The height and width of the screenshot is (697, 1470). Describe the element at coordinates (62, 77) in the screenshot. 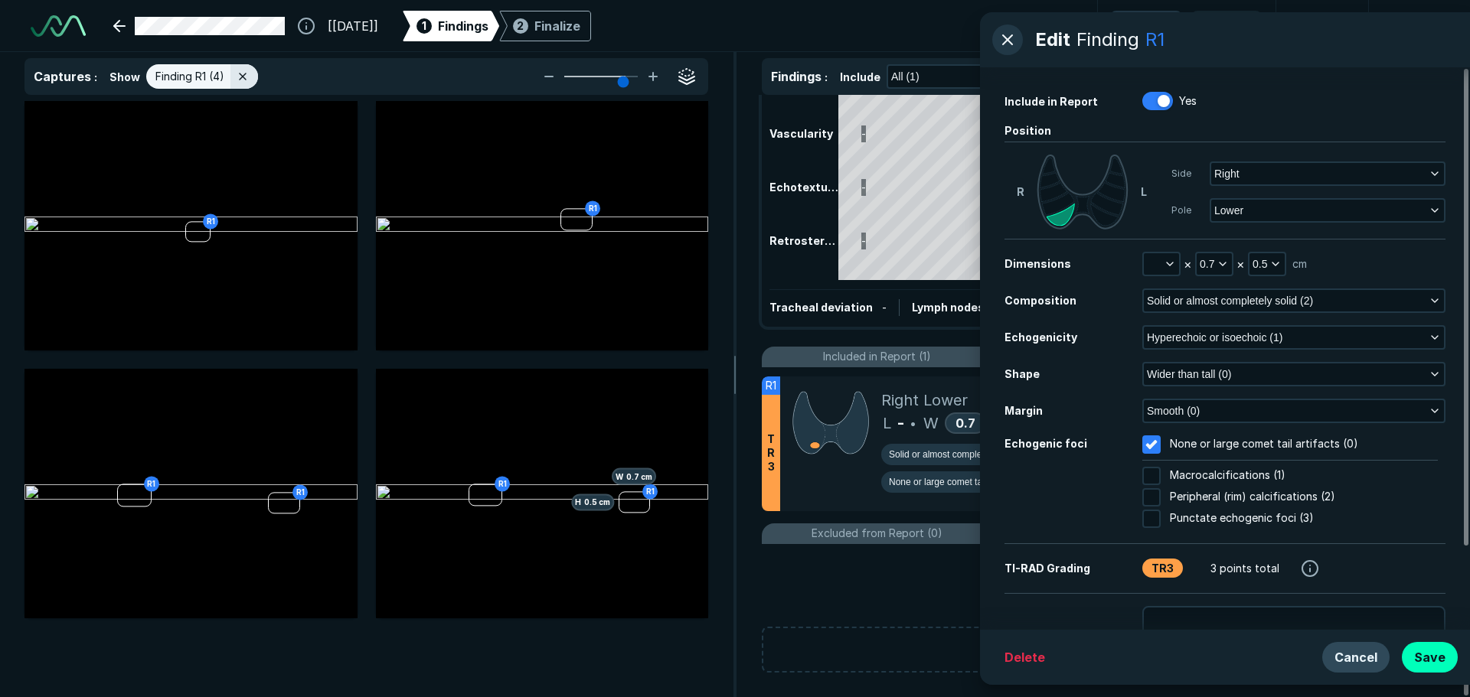

I see `span: Captures` at that location.